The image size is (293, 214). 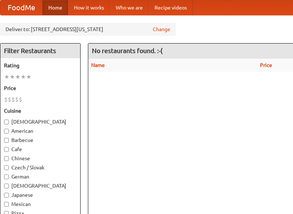 What do you see at coordinates (40, 66) in the screenshot?
I see `h5: Rating` at bounding box center [40, 66].